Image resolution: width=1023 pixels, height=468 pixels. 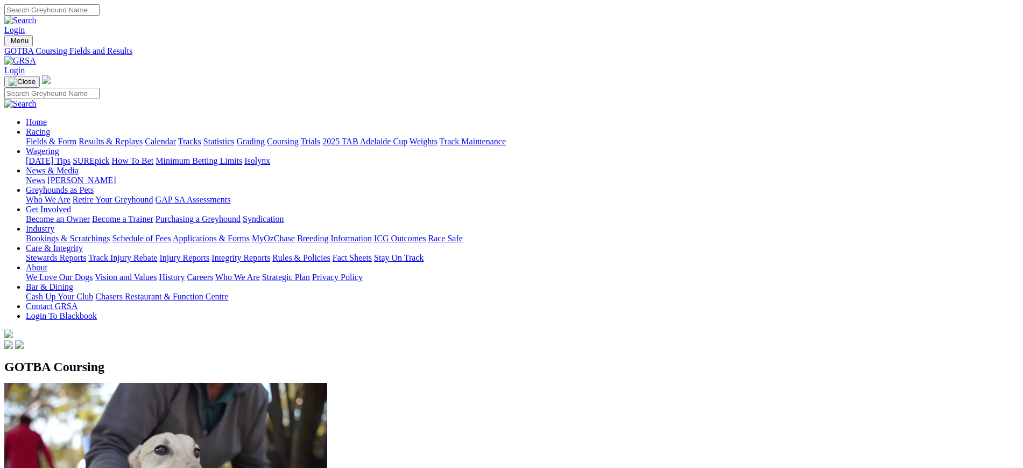 I want to click on a: About, so click(x=37, y=267).